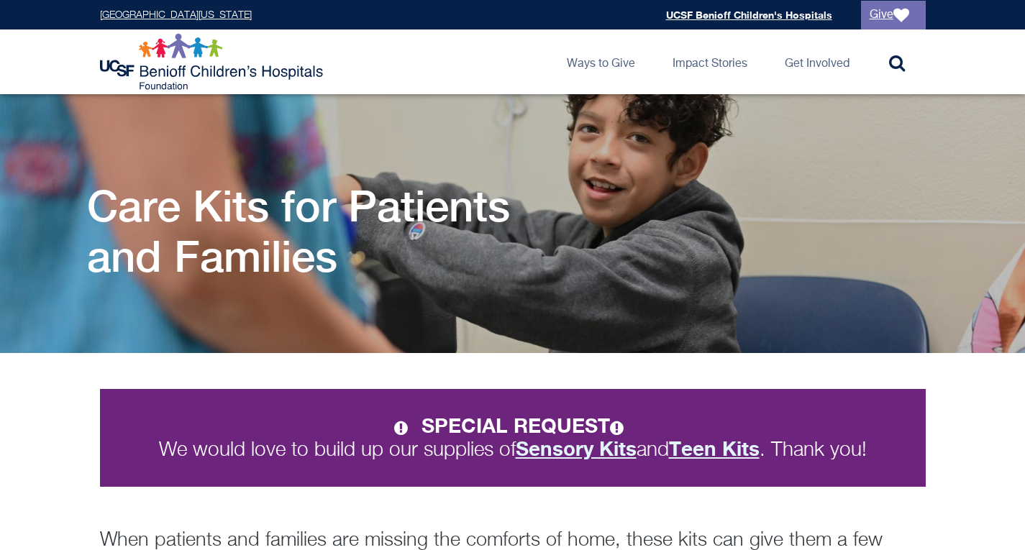 This screenshot has height=550, width=1025. Describe the element at coordinates (749, 14) in the screenshot. I see `a: UCSF Benioff Children's Hospitals` at that location.